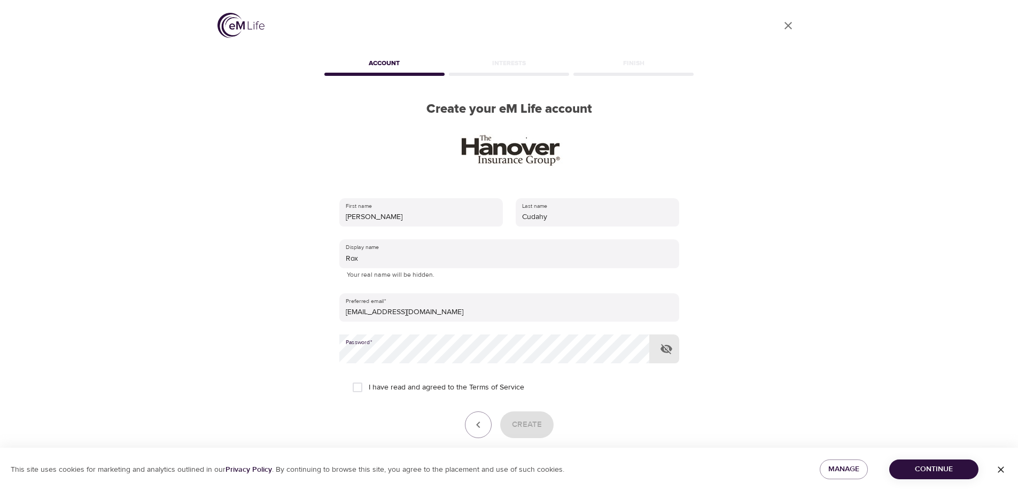 Image resolution: width=1018 pixels, height=491 pixels. I want to click on img: logo, so click(241, 25).